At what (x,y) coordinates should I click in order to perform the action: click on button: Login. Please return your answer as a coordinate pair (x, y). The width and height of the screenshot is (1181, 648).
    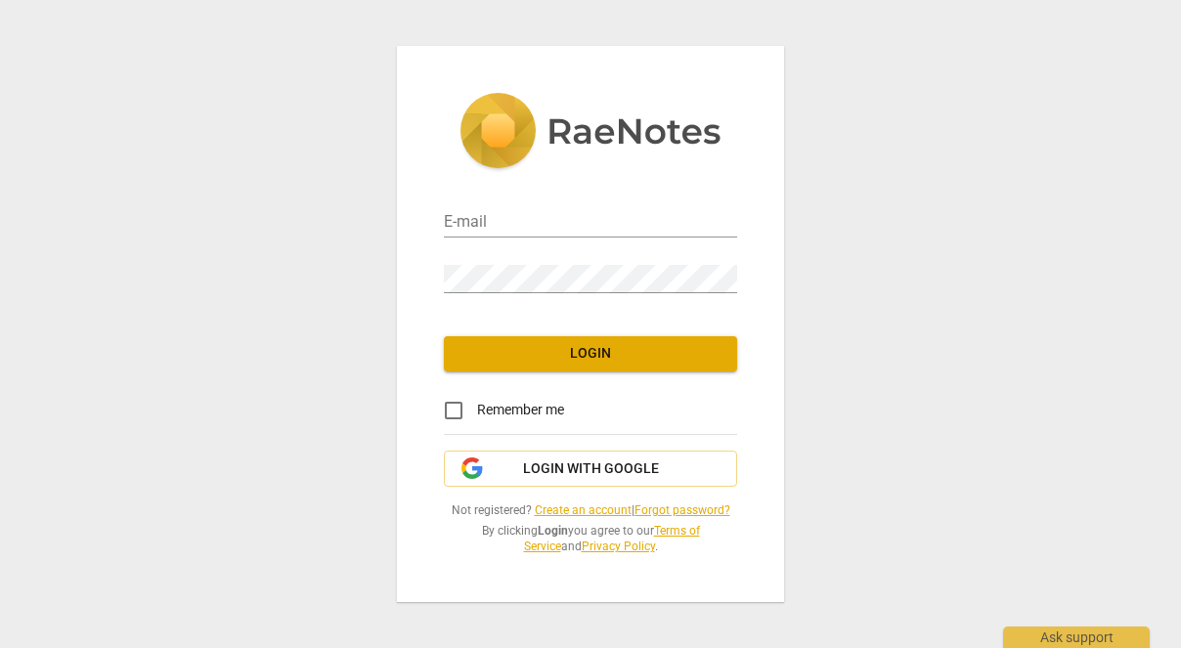
    Looking at the image, I should click on (590, 354).